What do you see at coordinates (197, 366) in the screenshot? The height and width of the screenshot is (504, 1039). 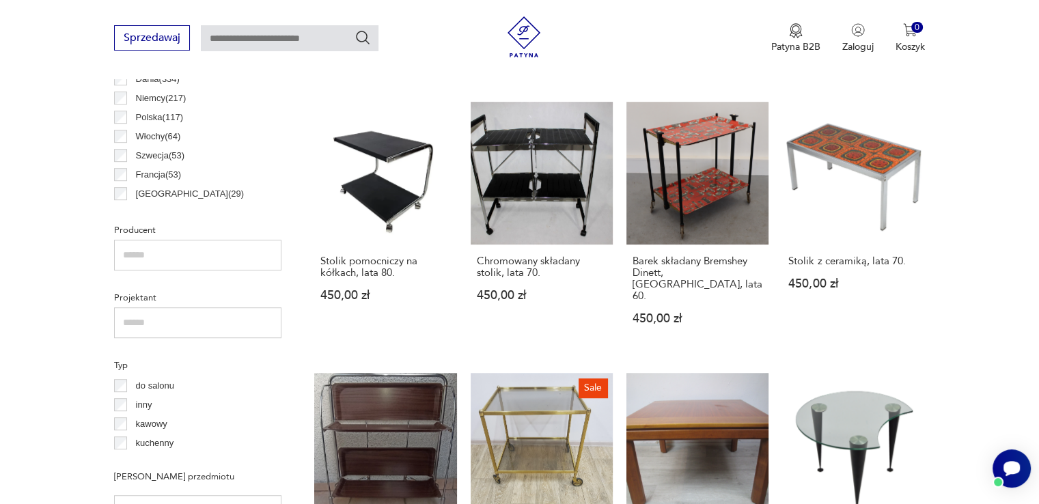 I see `p: Typ` at bounding box center [197, 366].